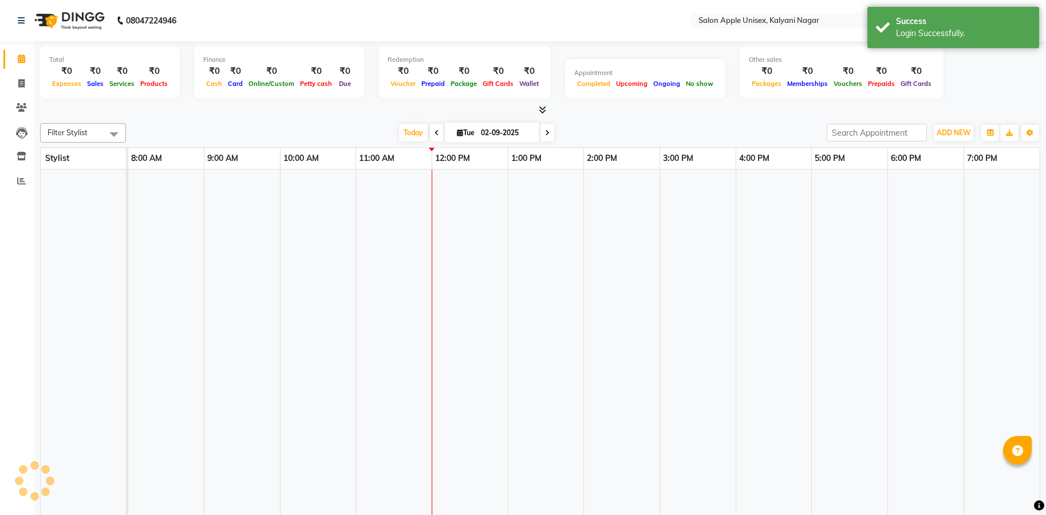 The image size is (1046, 515). I want to click on a: 8:00 AM, so click(147, 158).